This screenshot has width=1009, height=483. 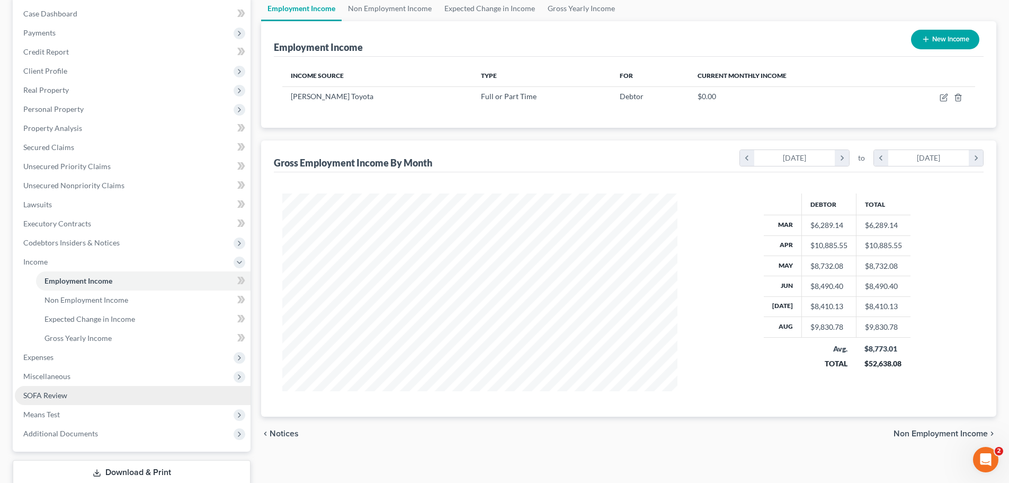 I want to click on span: Real Property, so click(x=46, y=90).